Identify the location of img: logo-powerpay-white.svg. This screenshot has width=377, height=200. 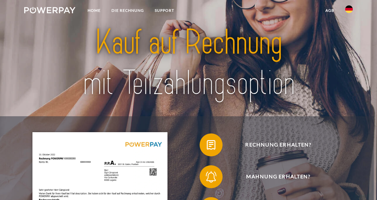
(50, 10).